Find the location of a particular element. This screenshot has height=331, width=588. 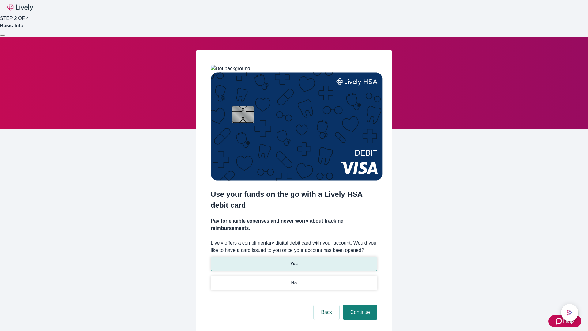

svg: Lively AI Assistant is located at coordinates (570, 313).